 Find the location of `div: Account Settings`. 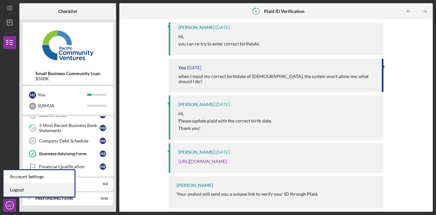

div: Account Settings is located at coordinates (39, 177).